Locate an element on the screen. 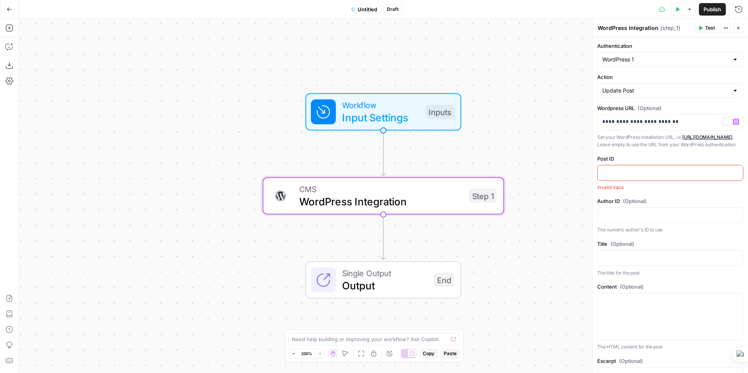  textarea: WordPress Integration is located at coordinates (628, 28).